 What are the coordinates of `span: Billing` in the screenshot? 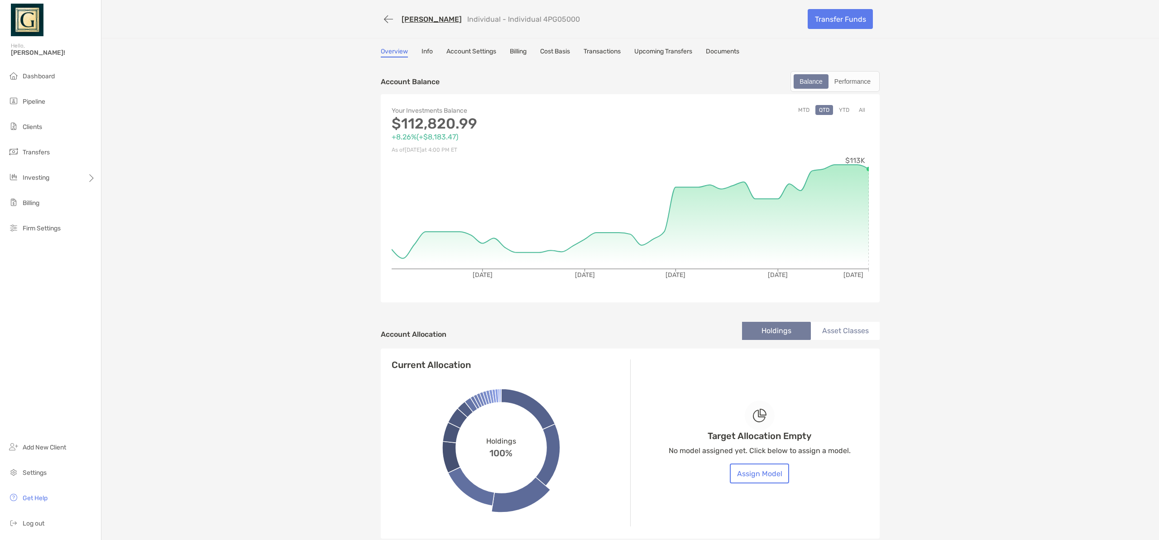 It's located at (31, 203).